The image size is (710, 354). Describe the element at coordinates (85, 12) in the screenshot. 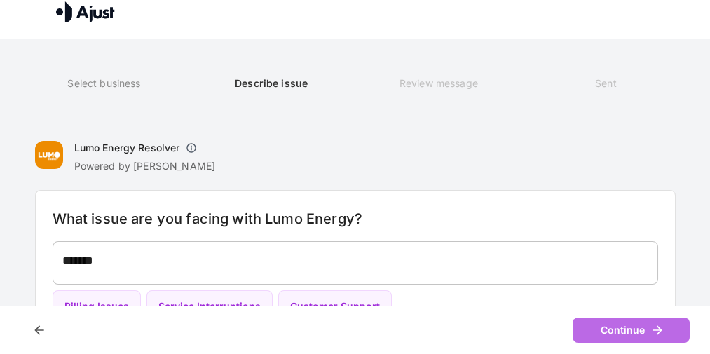

I see `img: Ajust` at that location.